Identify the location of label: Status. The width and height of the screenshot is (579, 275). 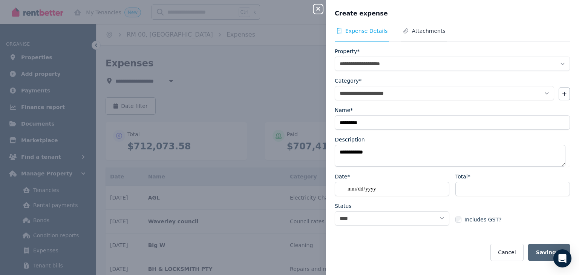
(343, 206).